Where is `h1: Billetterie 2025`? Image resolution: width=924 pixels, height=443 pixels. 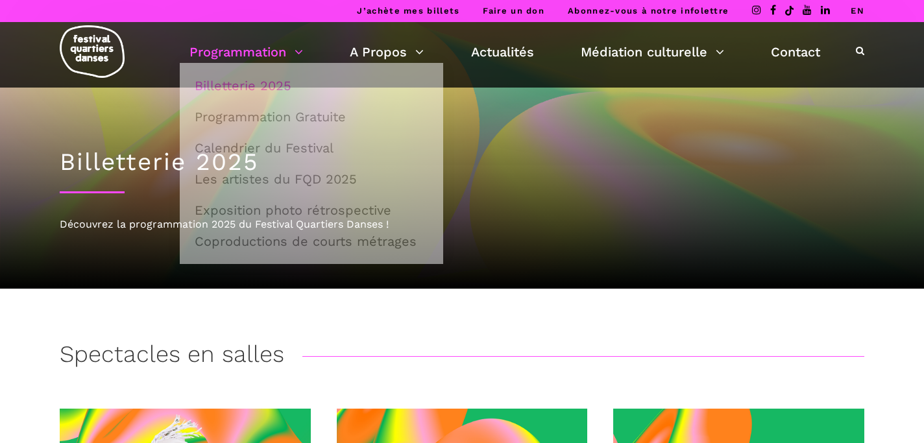
h1: Billetterie 2025 is located at coordinates (462, 162).